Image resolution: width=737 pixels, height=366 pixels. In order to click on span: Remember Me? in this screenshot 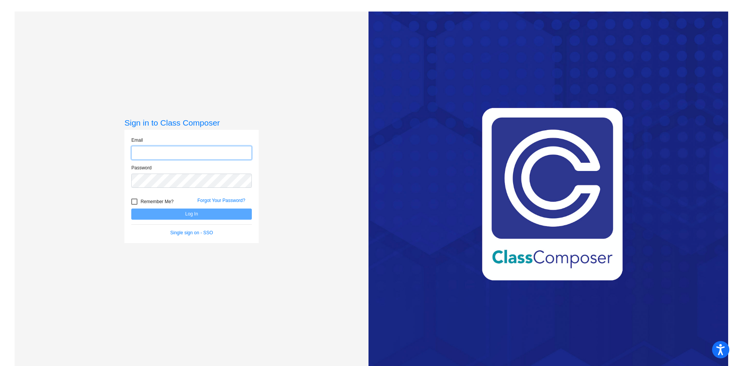, I will do `click(157, 202)`.